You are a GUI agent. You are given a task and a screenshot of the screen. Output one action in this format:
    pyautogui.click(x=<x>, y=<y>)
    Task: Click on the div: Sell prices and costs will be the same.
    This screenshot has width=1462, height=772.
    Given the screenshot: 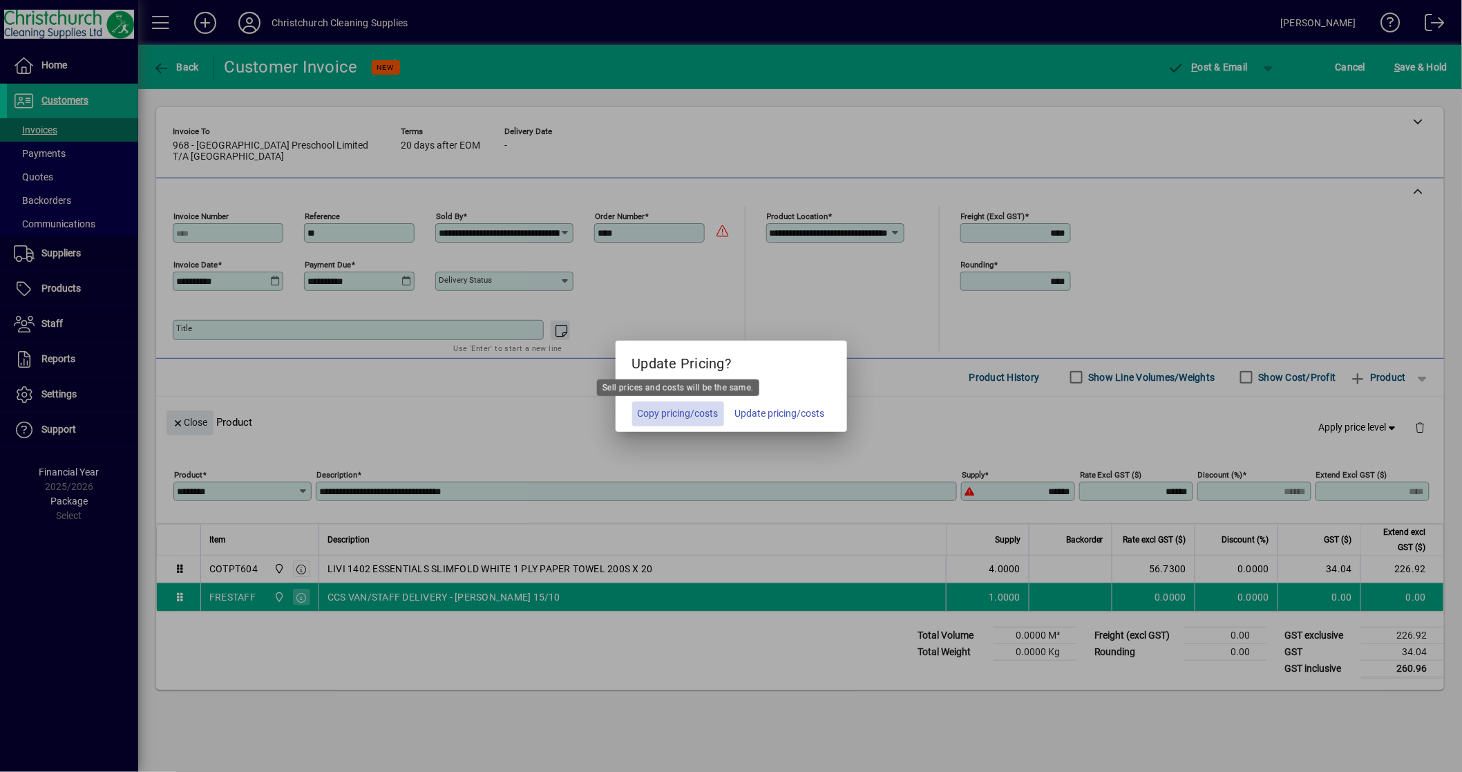 What is the action you would take?
    pyautogui.click(x=678, y=388)
    